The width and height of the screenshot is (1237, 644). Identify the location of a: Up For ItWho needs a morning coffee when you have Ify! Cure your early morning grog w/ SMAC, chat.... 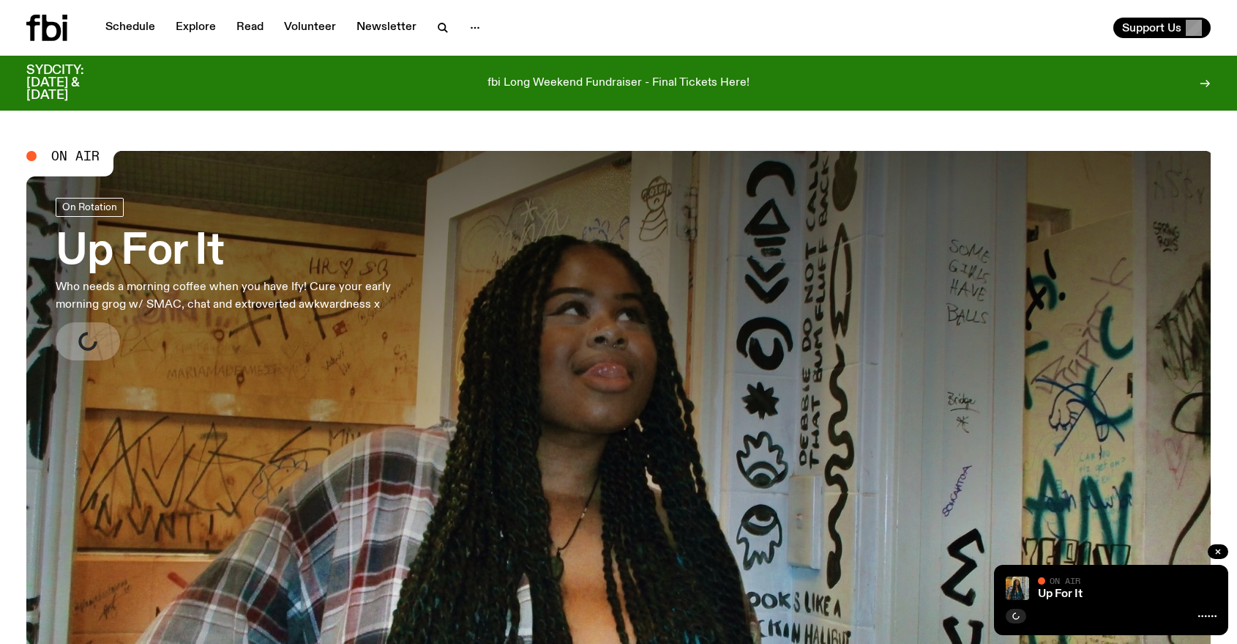
(243, 279).